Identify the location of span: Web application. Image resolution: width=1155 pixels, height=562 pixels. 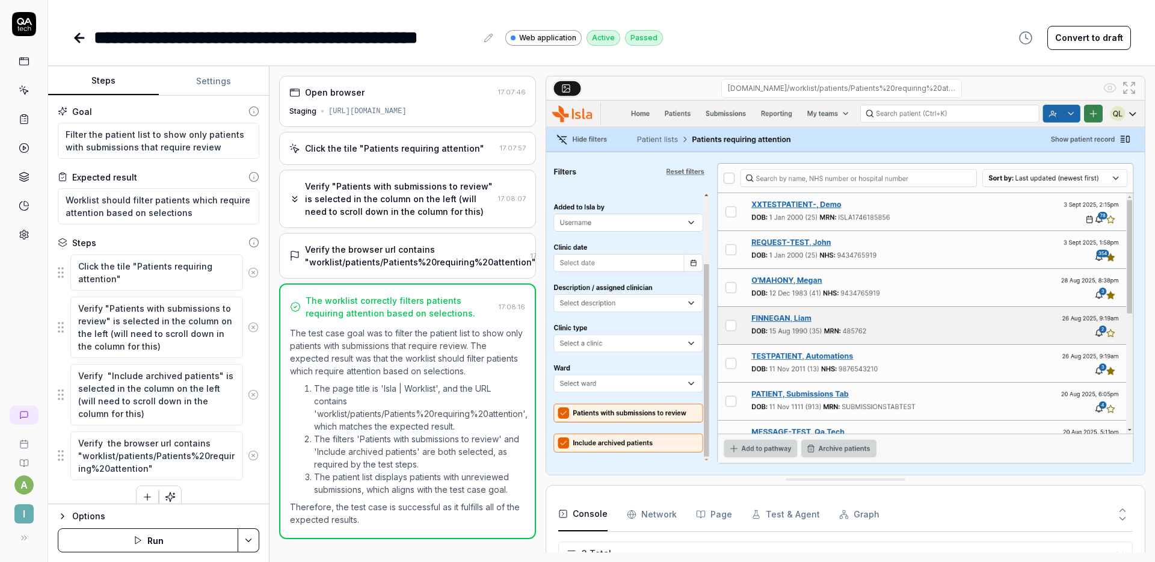
(547, 38).